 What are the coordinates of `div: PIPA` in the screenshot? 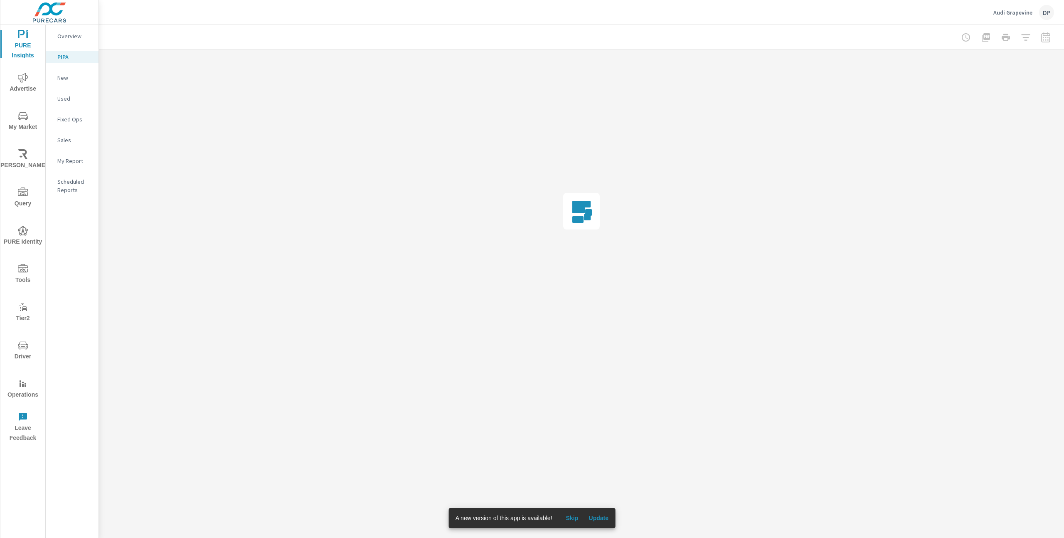 It's located at (72, 57).